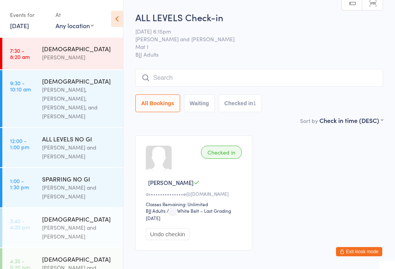  What do you see at coordinates (195, 204) in the screenshot?
I see `div: Classes Remaining: Unlimited` at bounding box center [195, 204].